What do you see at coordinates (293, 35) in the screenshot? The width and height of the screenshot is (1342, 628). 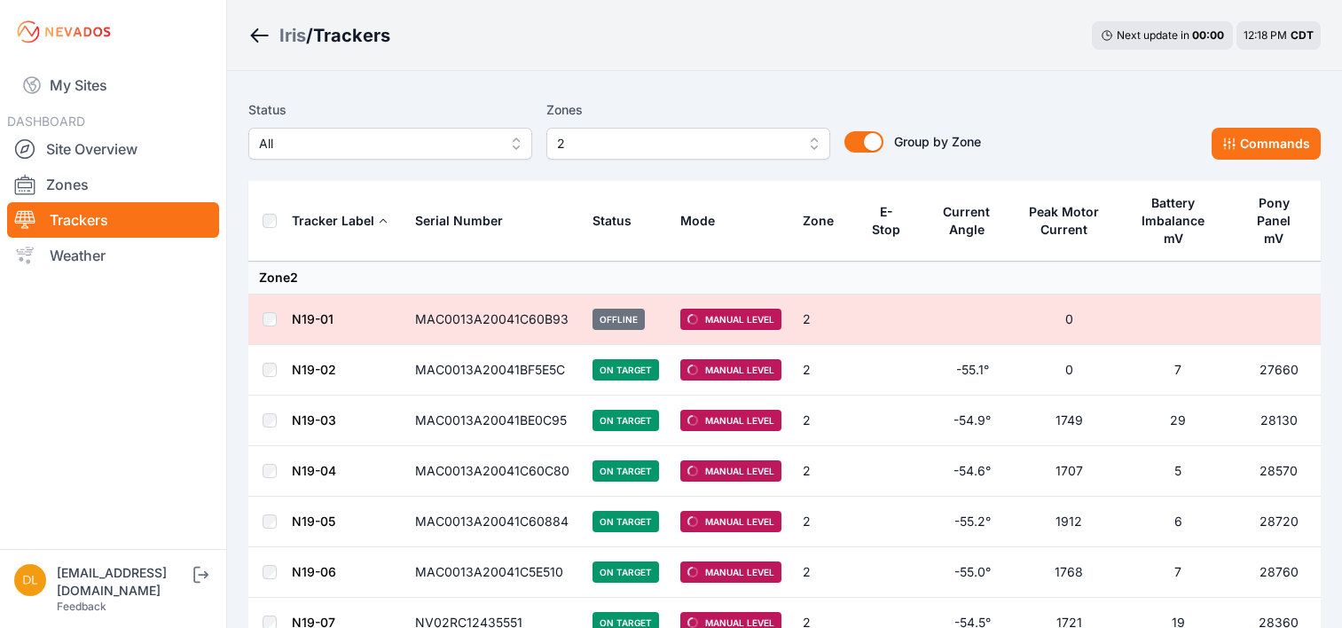 I see `div: Iris` at bounding box center [293, 35].